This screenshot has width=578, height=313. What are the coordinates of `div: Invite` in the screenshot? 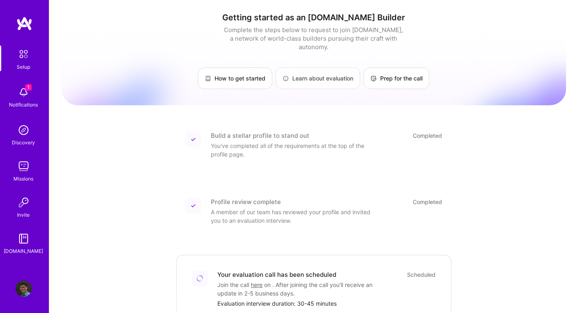 It's located at (24, 215).